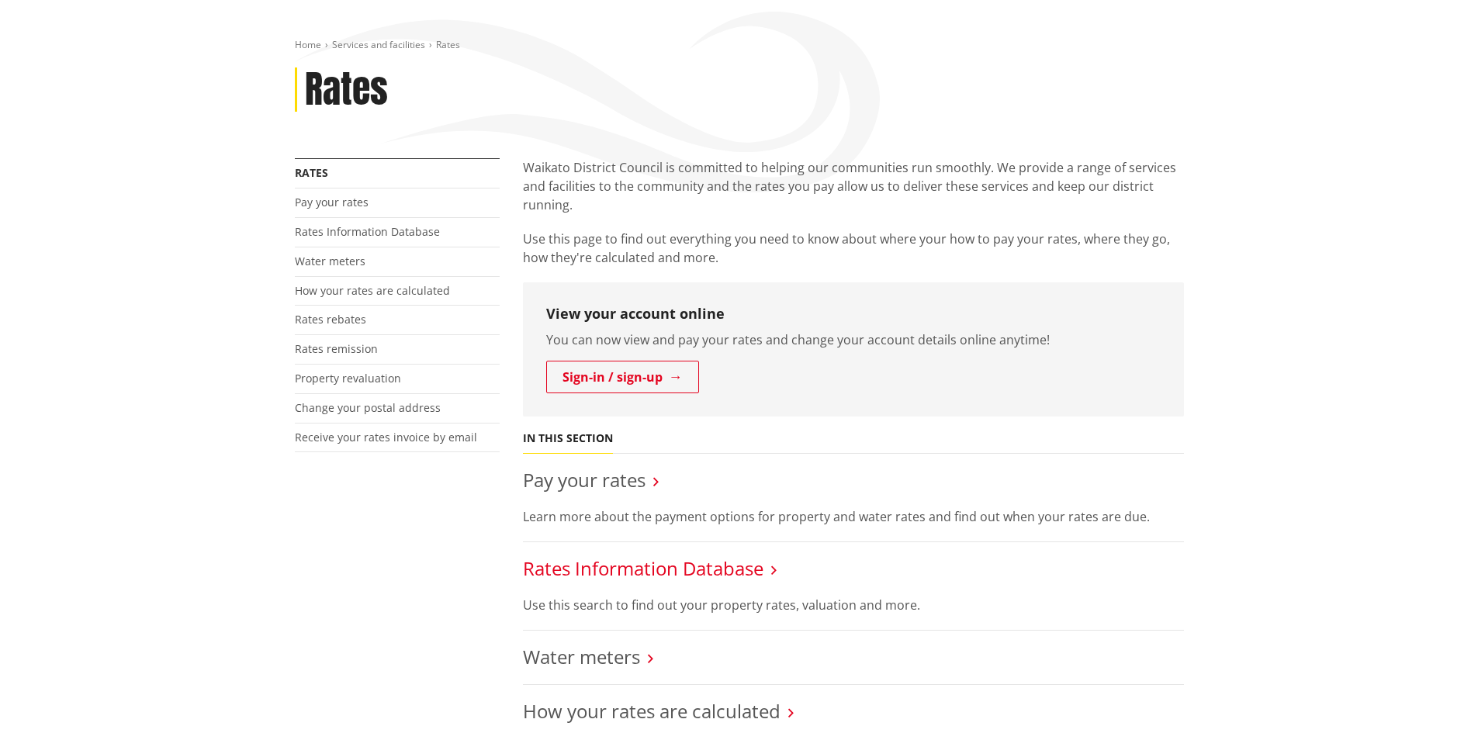 The height and width of the screenshot is (733, 1478). I want to click on h3: View your account online, so click(853, 314).